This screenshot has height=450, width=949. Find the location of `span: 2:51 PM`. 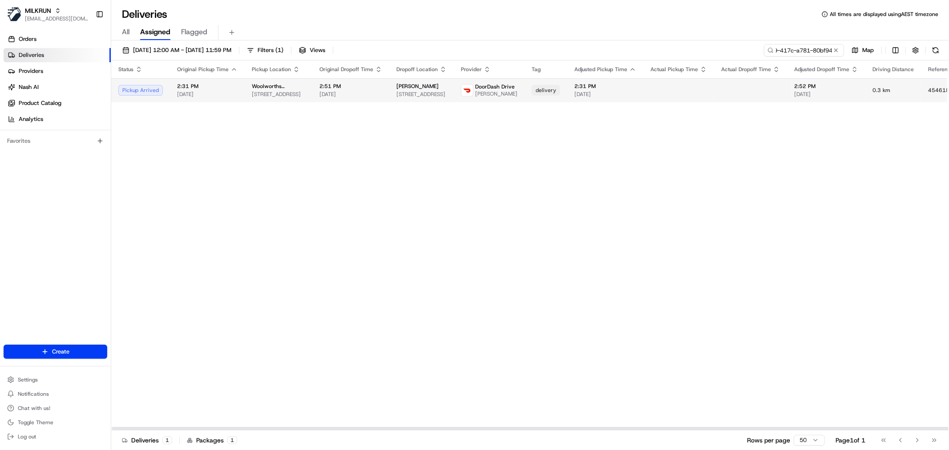

span: 2:51 PM is located at coordinates (350, 86).